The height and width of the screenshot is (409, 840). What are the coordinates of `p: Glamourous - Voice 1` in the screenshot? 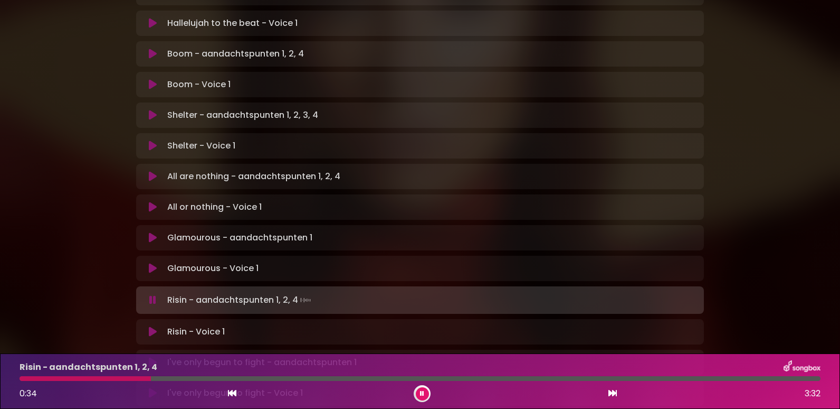 It's located at (213, 268).